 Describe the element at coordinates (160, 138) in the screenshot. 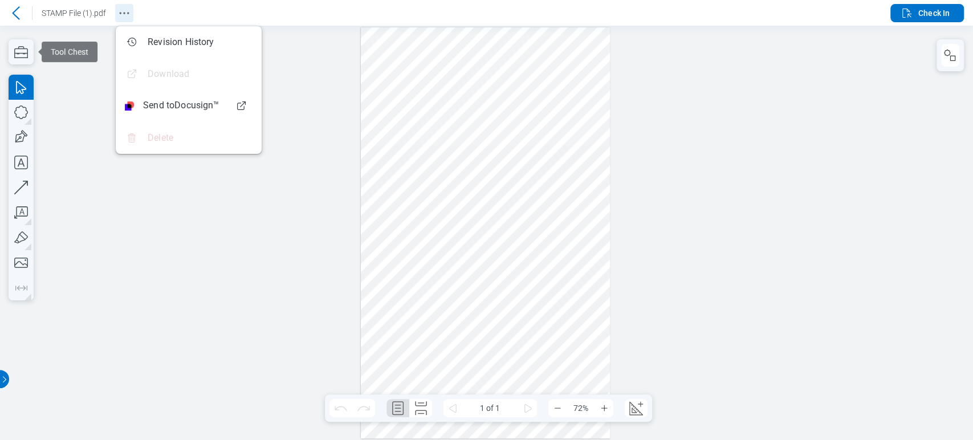

I see `span: Delete` at that location.